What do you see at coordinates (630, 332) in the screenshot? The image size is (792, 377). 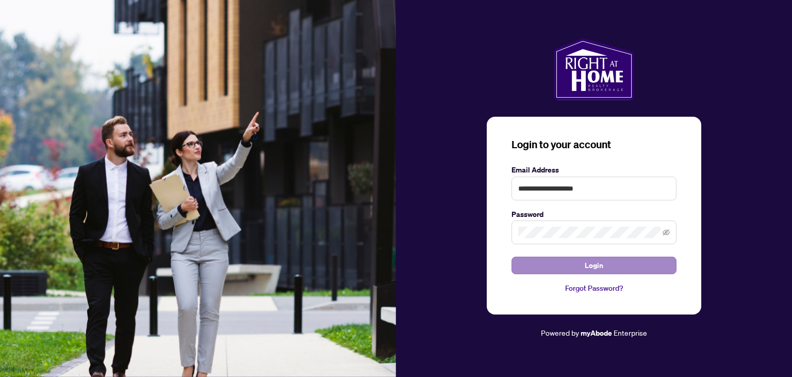 I see `span: Enterprise` at bounding box center [630, 332].